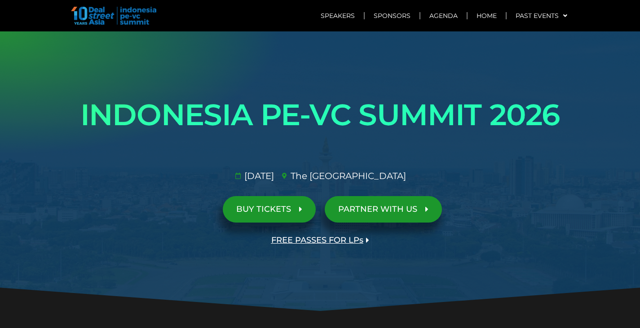 The height and width of the screenshot is (328, 640). I want to click on a: FREE PASSES FOR LPs, so click(320, 240).